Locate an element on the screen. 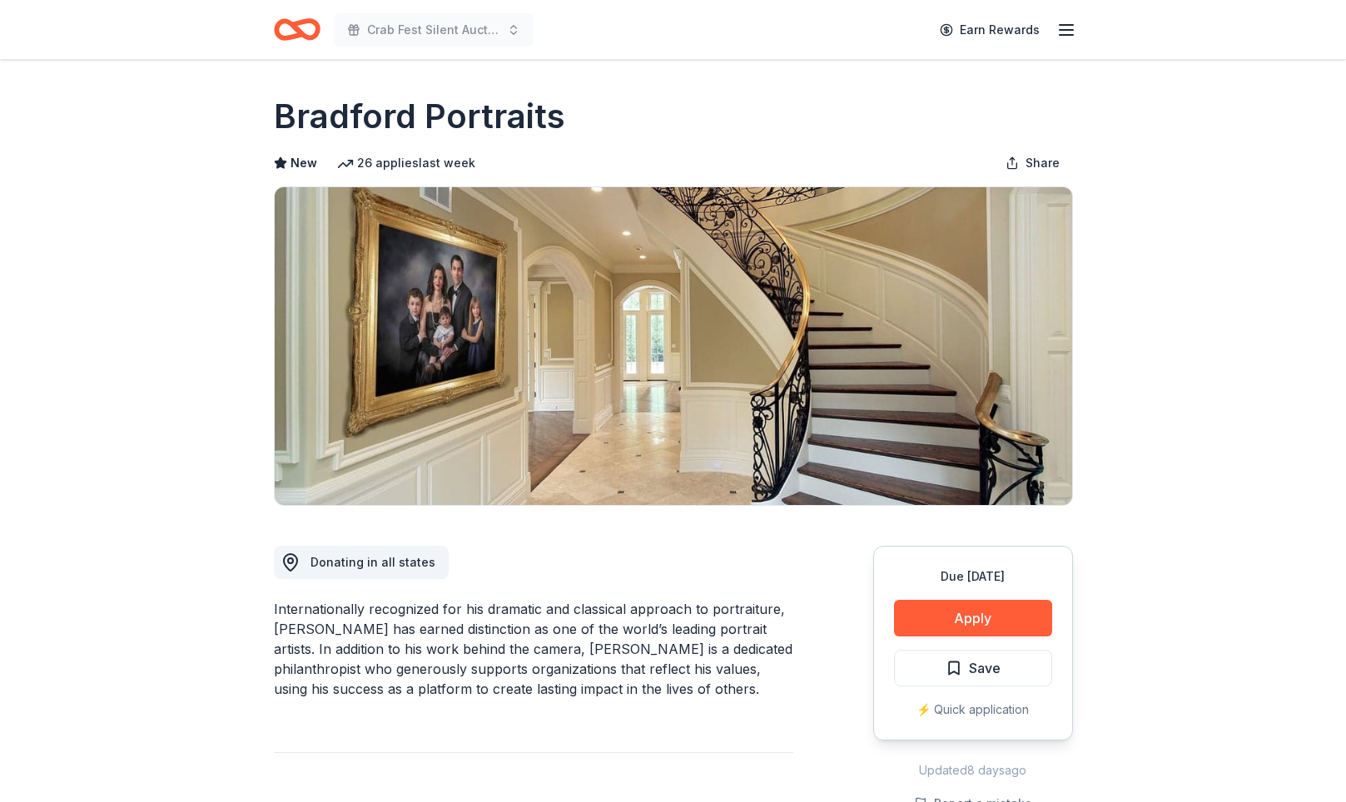  a: Earn Rewards is located at coordinates (990, 30).